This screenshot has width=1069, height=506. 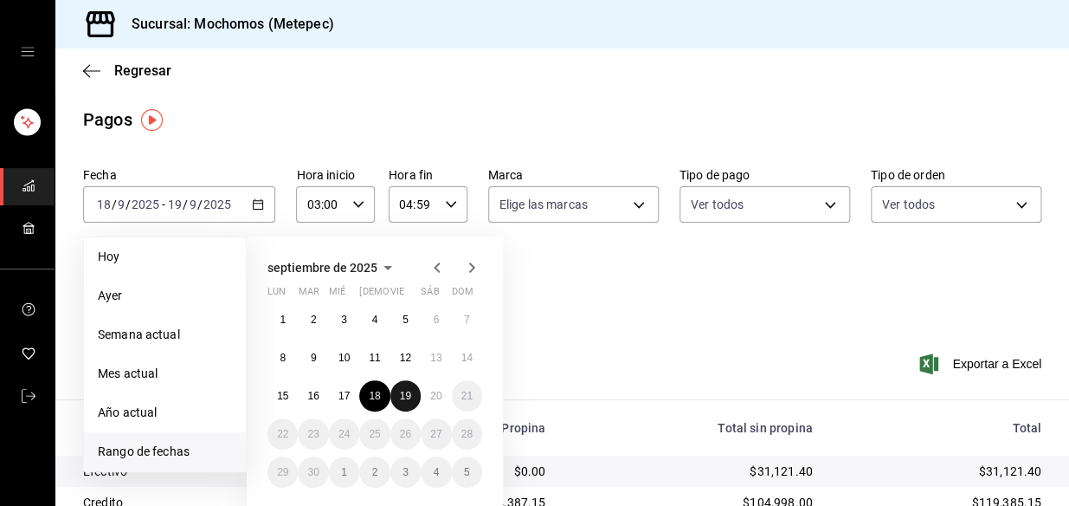 I want to click on button: Tooltip marker, so click(x=152, y=119).